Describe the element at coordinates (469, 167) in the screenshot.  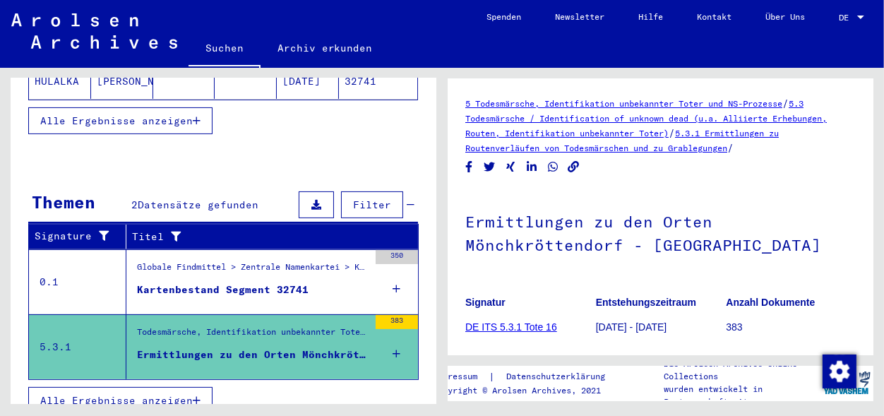
I see `button: Share on Facebook` at that location.